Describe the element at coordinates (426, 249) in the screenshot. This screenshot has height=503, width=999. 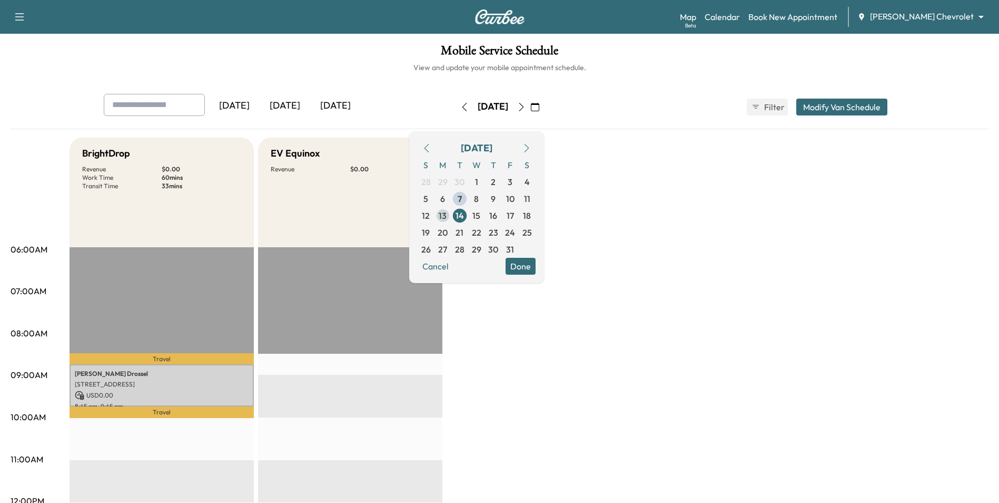
I see `span: 26` at that location.